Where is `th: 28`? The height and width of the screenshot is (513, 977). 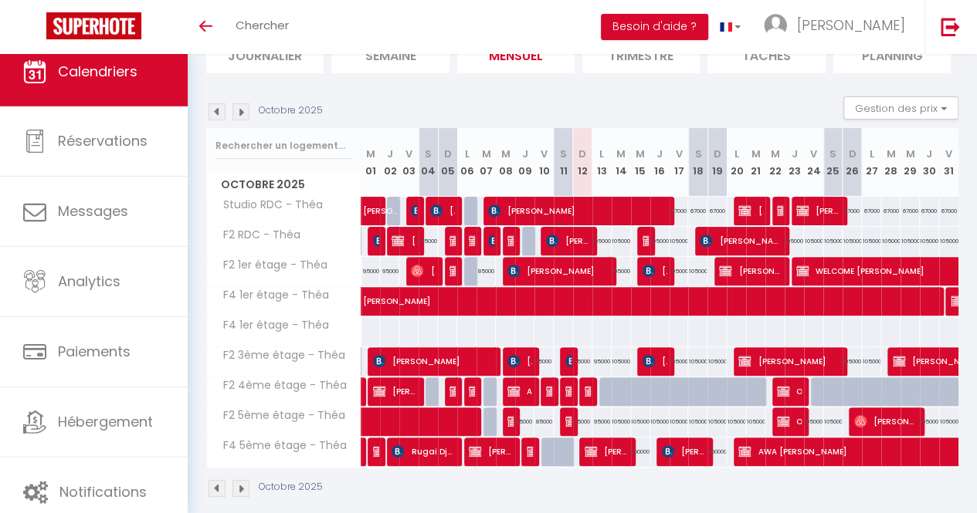
th: 28 is located at coordinates (890, 162).